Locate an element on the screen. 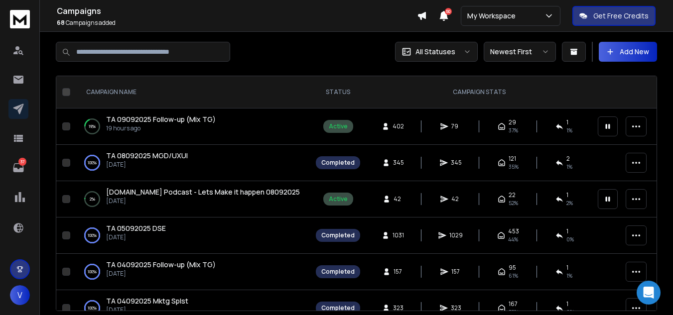 The image size is (673, 315). span: 37 % is located at coordinates (513, 131).